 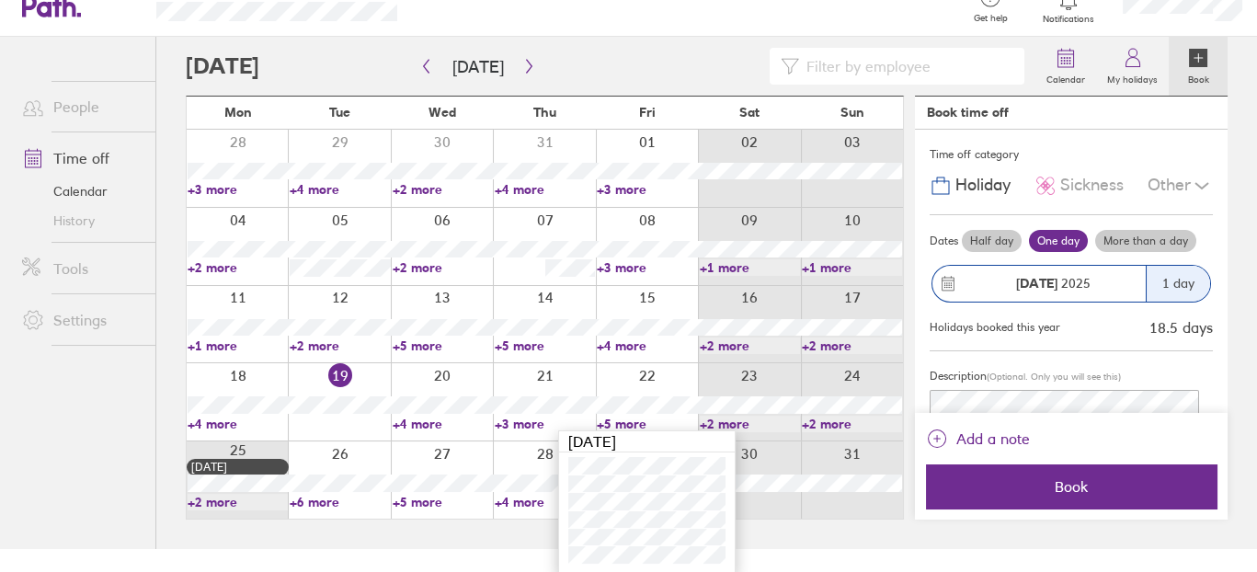 I want to click on span: Notifications, so click(x=1069, y=19).